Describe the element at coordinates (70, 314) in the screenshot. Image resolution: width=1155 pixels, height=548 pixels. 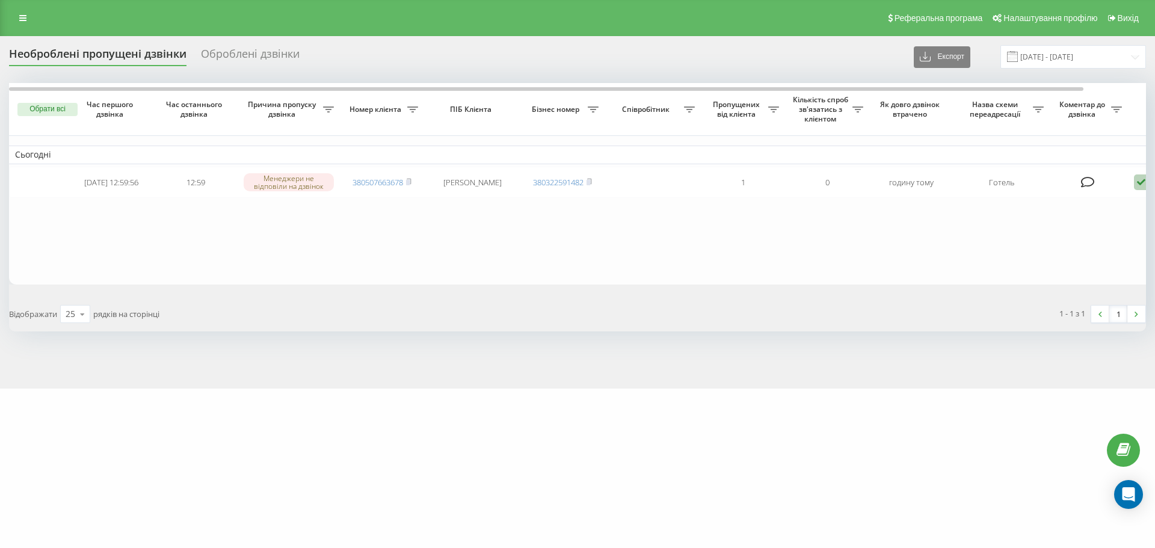
I see `div: 25` at that location.